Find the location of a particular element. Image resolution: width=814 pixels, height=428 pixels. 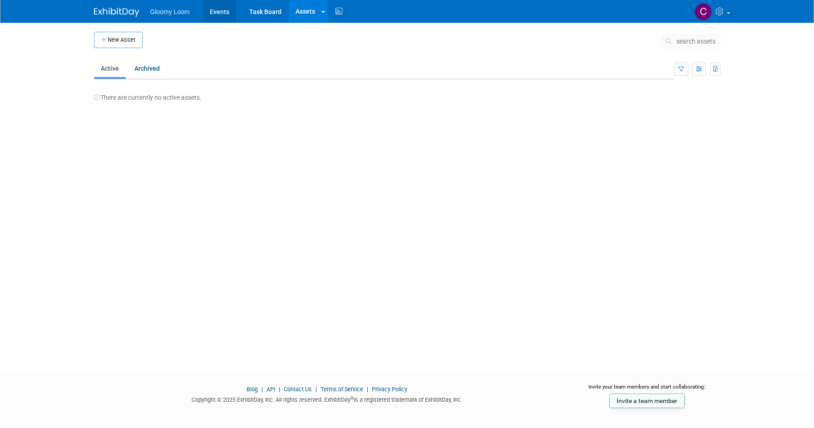

button: search assets is located at coordinates (690, 41).